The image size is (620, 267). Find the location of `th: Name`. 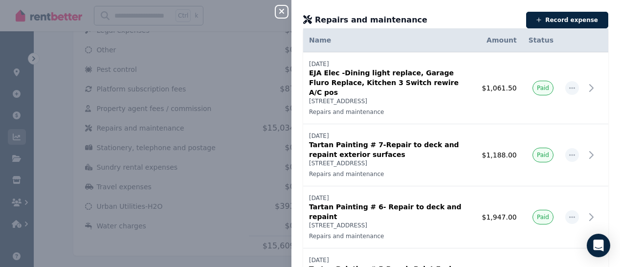

th: Name is located at coordinates (390, 40).